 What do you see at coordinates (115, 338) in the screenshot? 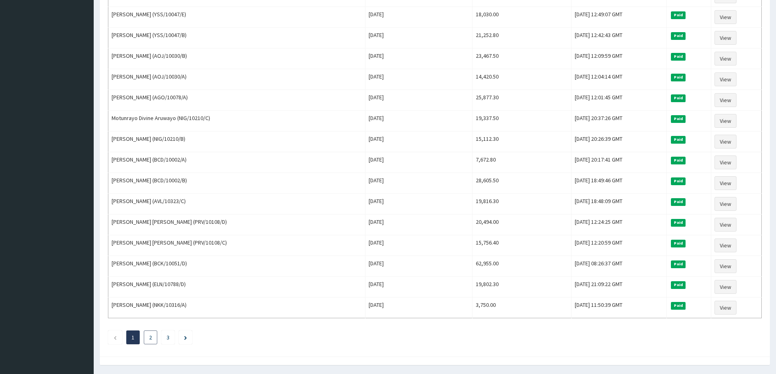
I see `a: Previous page` at bounding box center [115, 338].